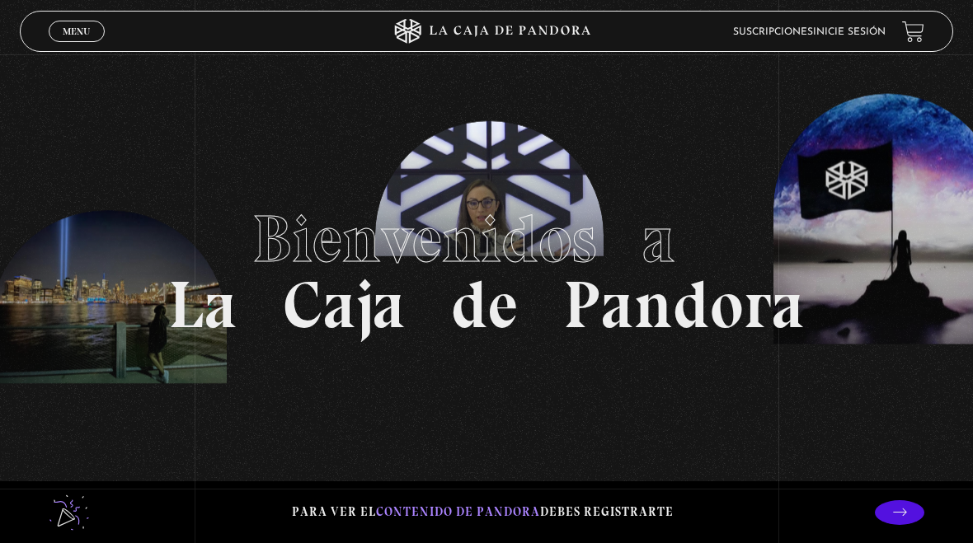 This screenshot has height=543, width=973. Describe the element at coordinates (849, 32) in the screenshot. I see `a: Inicie sesión` at that location.